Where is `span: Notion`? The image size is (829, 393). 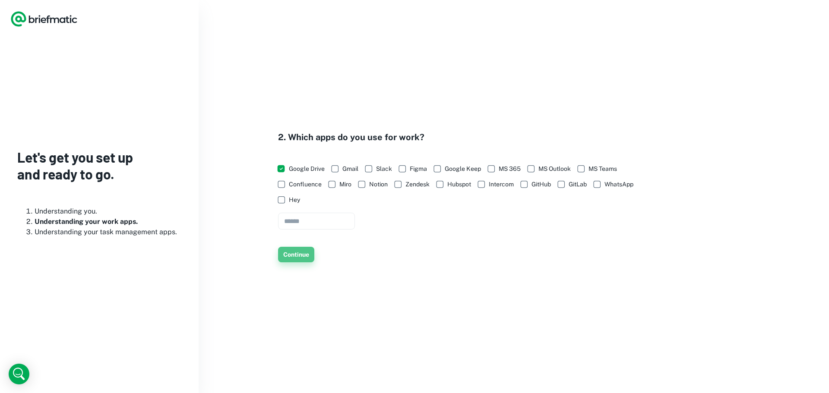
span: Notion is located at coordinates (378, 184).